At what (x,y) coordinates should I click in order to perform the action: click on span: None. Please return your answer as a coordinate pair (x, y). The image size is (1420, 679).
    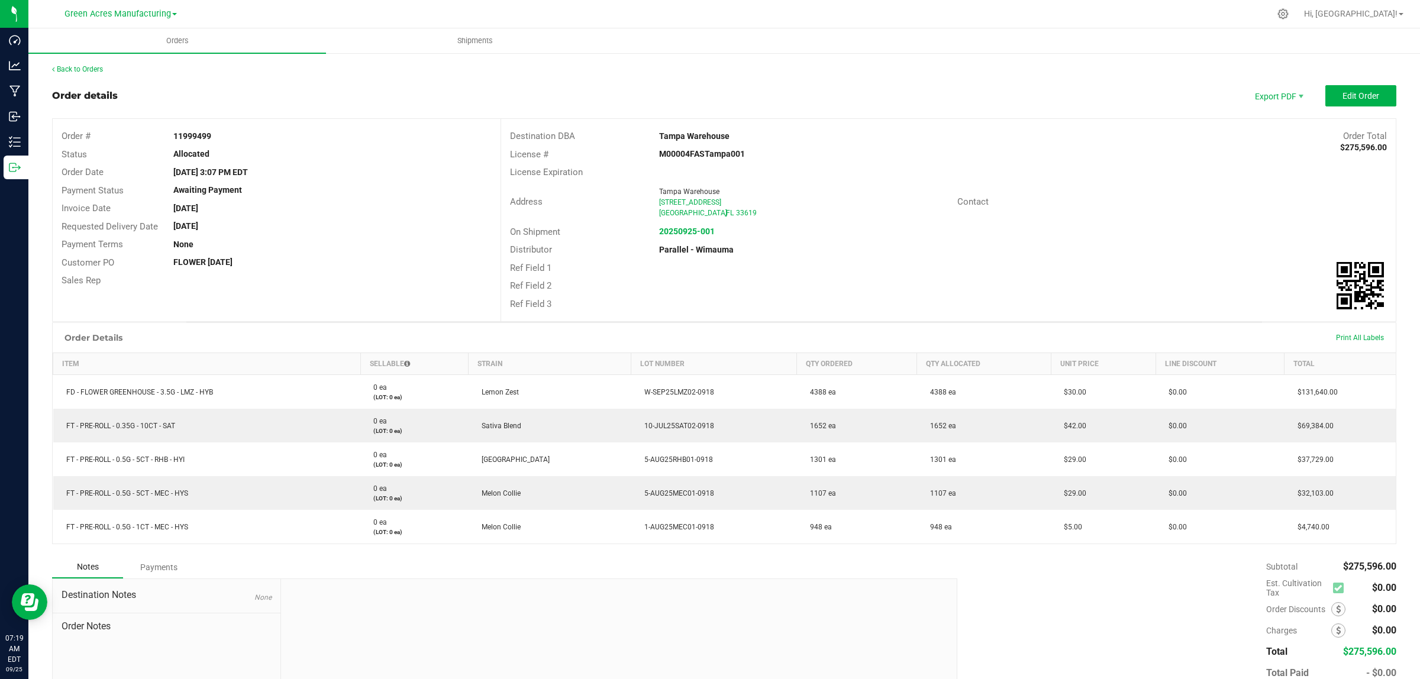
    Looking at the image, I should click on (263, 597).